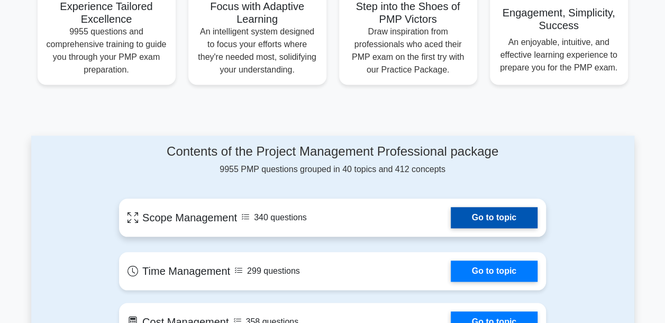 This screenshot has width=665, height=323. Describe the element at coordinates (408, 51) in the screenshot. I see `p: Draw inspiration from professionals who aced their PMP exam on the first try with our Practice Pa...` at that location.